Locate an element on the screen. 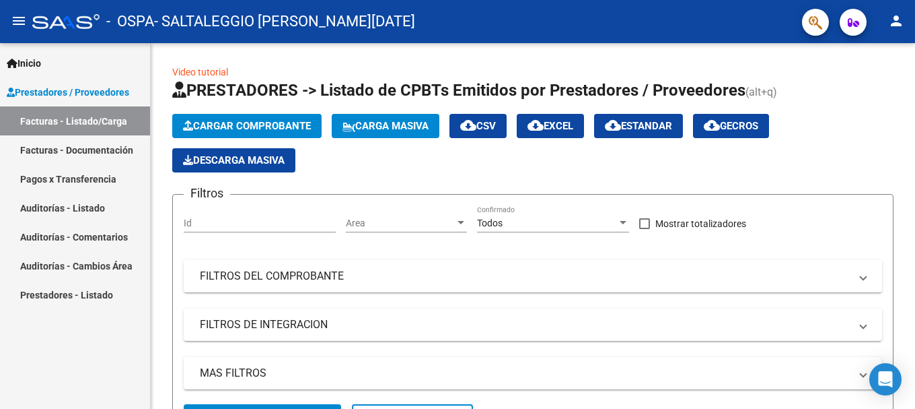 The width and height of the screenshot is (915, 409). button: Gecros is located at coordinates (731, 126).